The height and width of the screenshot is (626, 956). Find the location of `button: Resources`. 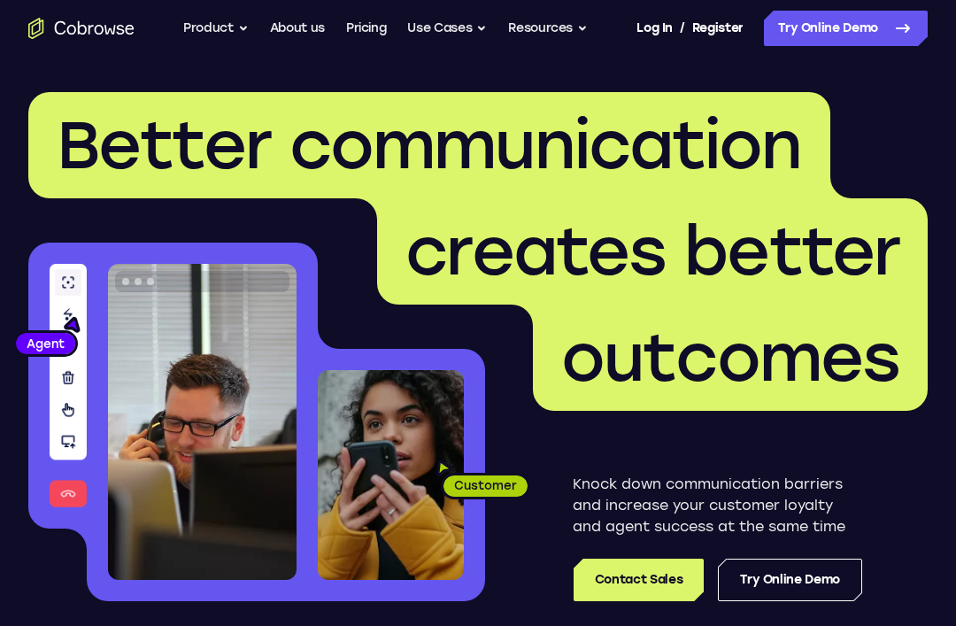

button: Resources is located at coordinates (548, 28).